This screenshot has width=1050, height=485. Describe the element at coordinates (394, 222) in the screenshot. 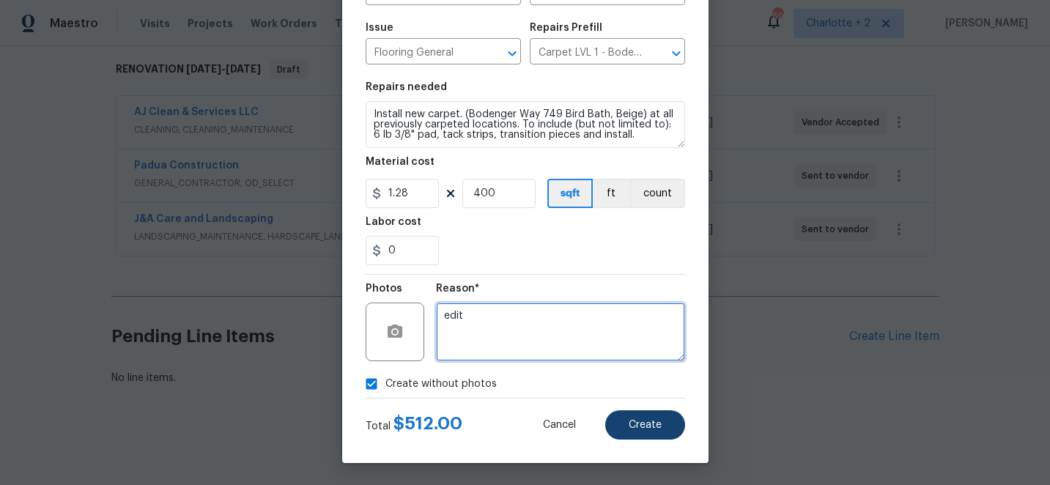

I see `h5: Labor cost` at that location.